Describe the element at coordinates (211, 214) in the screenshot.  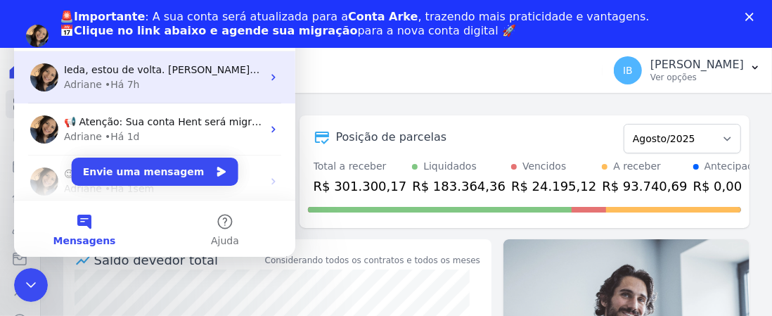
I see `button: Ajuda` at that location.